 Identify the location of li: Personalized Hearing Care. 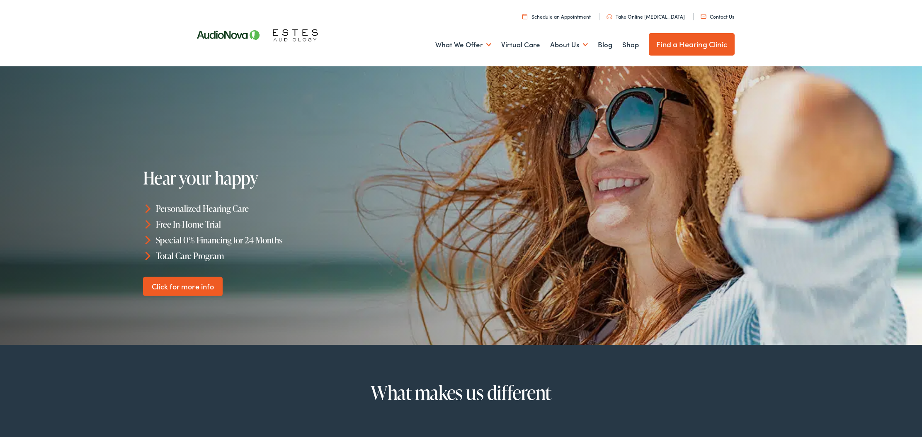
(304, 208).